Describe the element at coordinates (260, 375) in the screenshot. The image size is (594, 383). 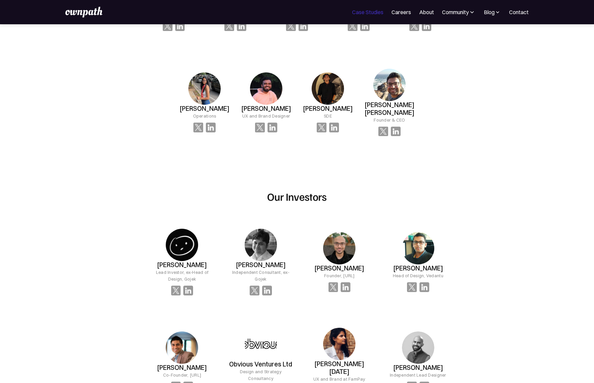
I see `div: Design and Strategy Consultancy` at that location.